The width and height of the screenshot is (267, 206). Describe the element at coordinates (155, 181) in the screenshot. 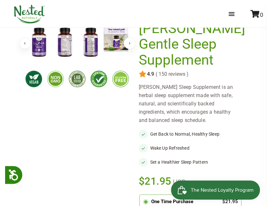

I see `span: $21.95` at that location.